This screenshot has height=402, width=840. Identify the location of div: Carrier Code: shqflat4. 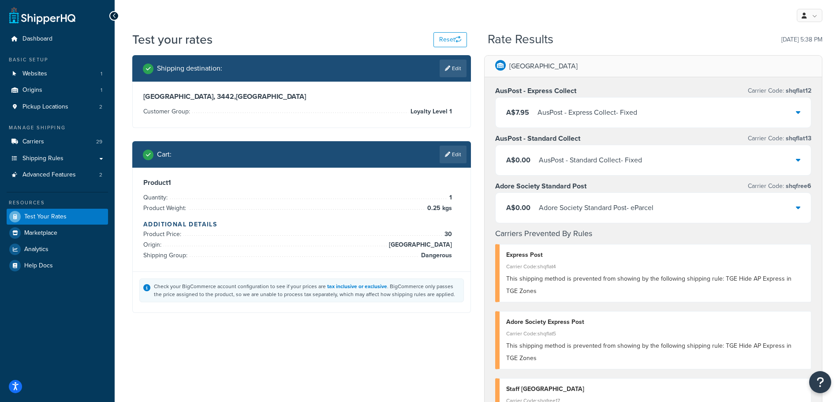
(655, 266).